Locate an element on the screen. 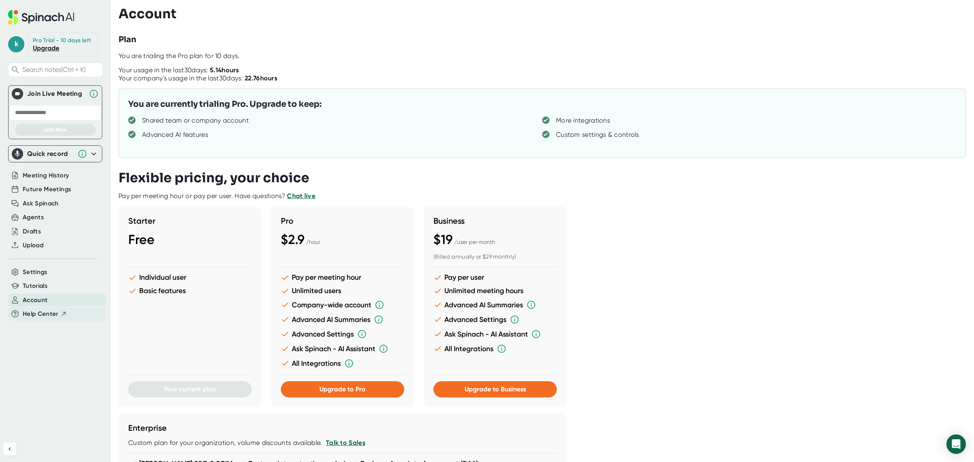 The width and height of the screenshot is (974, 462). div: More integrations is located at coordinates (583, 121).